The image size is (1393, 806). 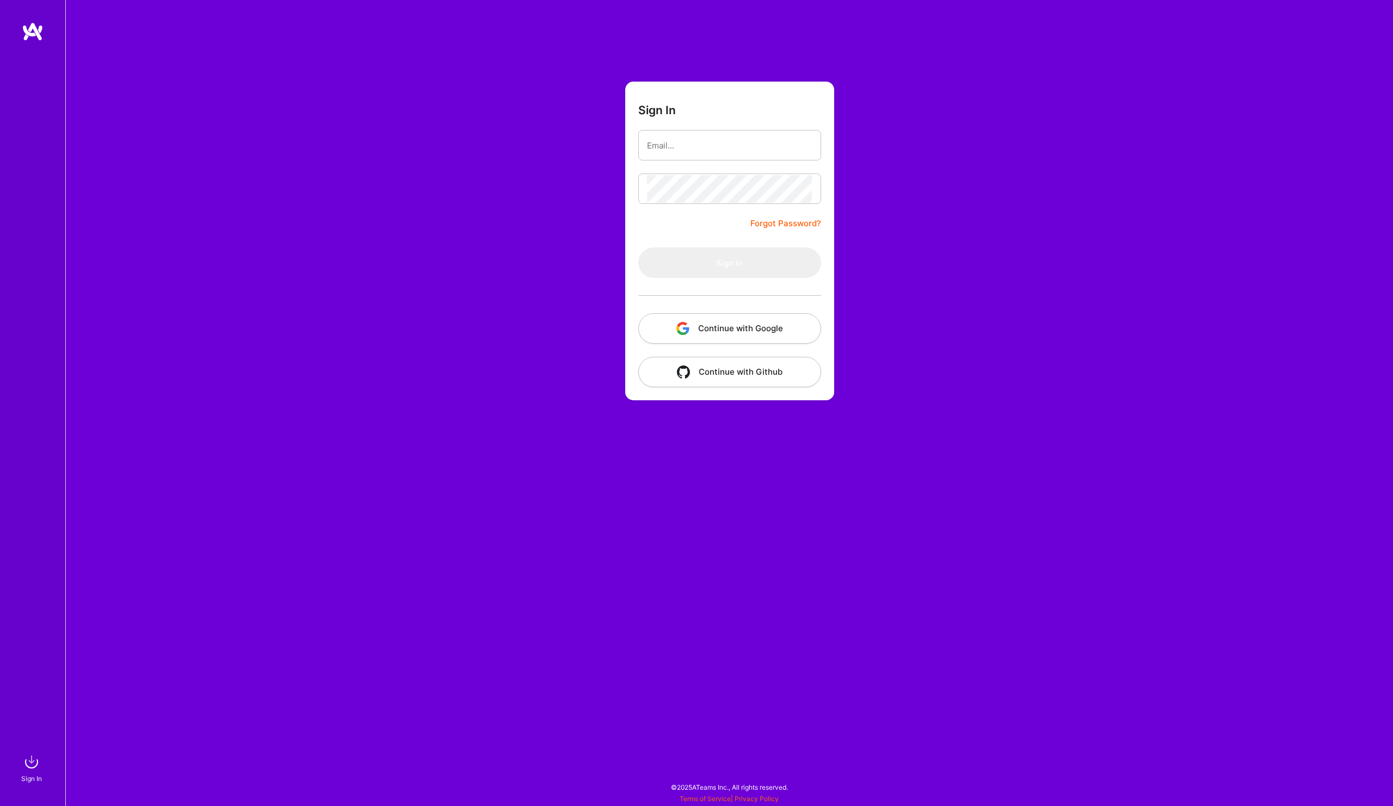 What do you see at coordinates (33, 32) in the screenshot?
I see `img: logo` at bounding box center [33, 32].